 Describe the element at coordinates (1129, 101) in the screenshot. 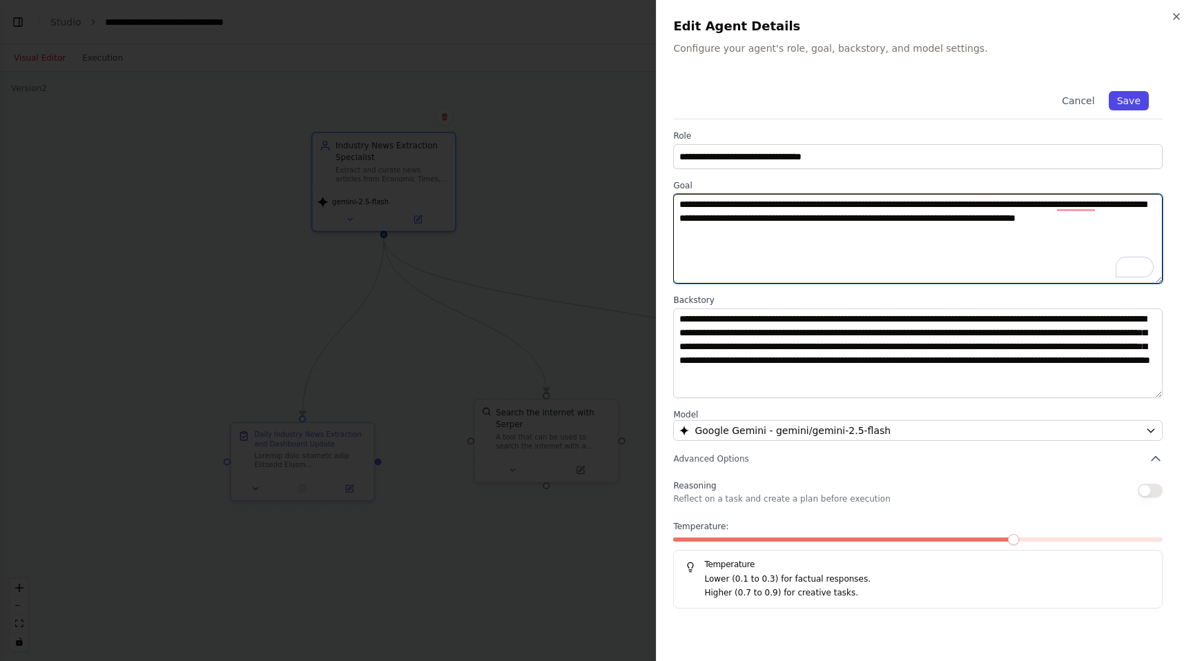

I see `button: Save` at that location.